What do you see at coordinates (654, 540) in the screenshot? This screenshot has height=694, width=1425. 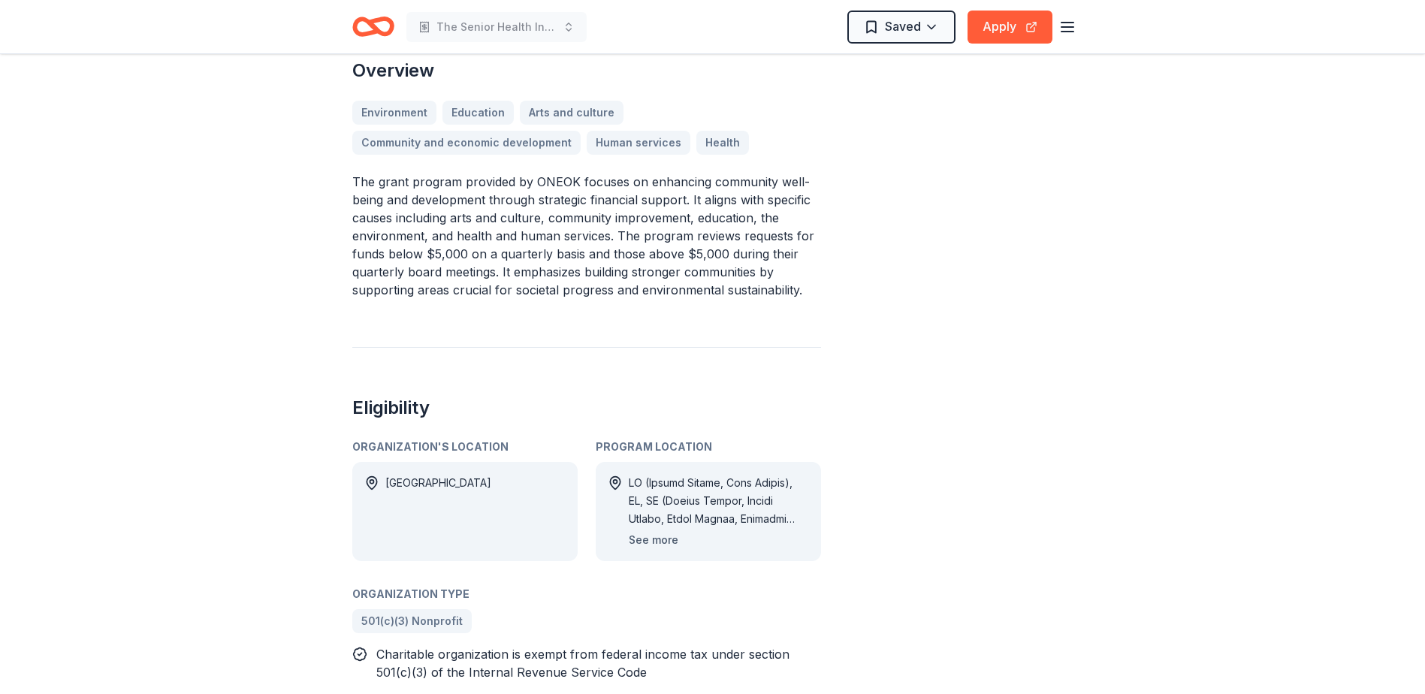 I see `button: See more` at bounding box center [654, 540].